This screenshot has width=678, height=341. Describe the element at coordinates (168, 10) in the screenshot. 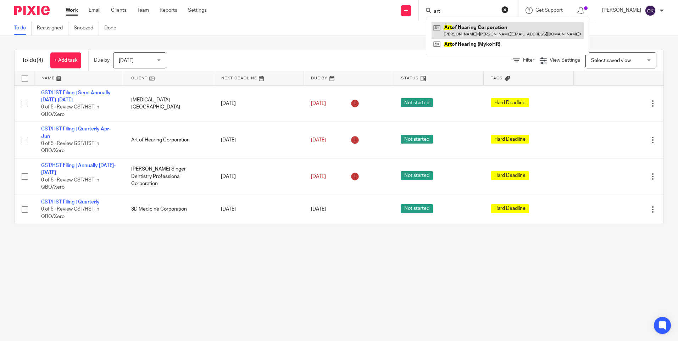

I see `a: Reports` at that location.